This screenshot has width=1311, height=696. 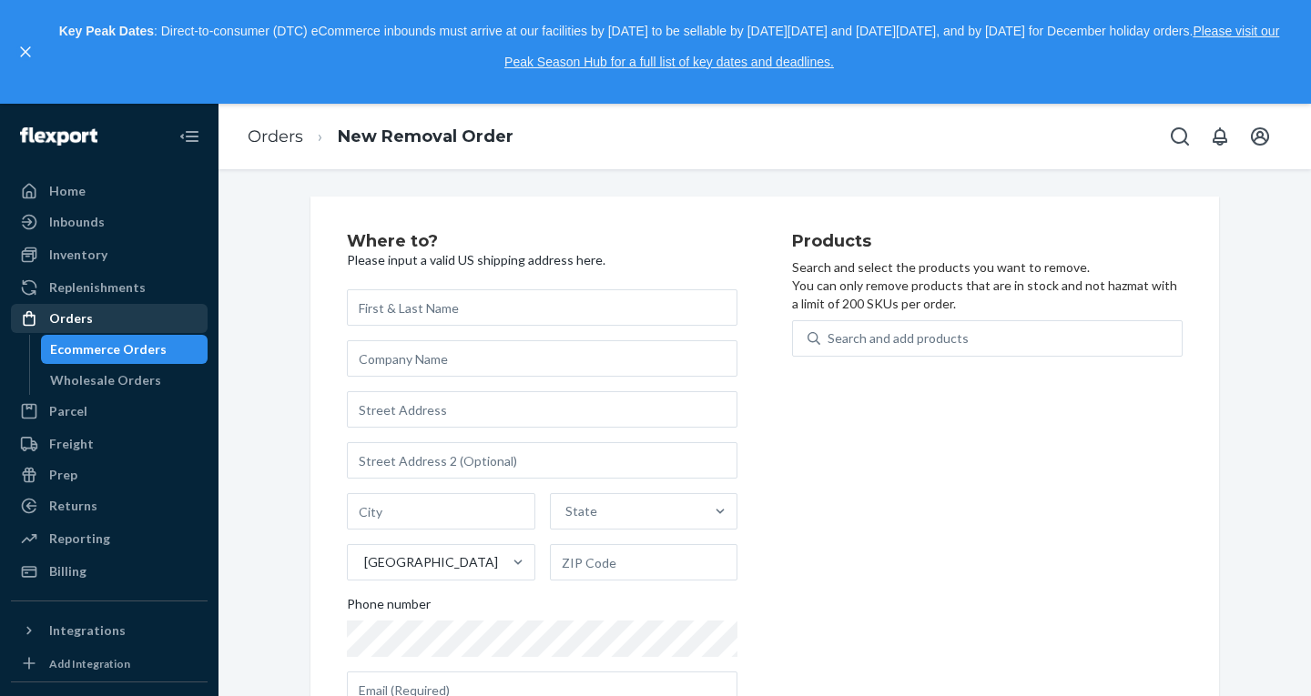 I want to click on div: Orders, so click(x=71, y=319).